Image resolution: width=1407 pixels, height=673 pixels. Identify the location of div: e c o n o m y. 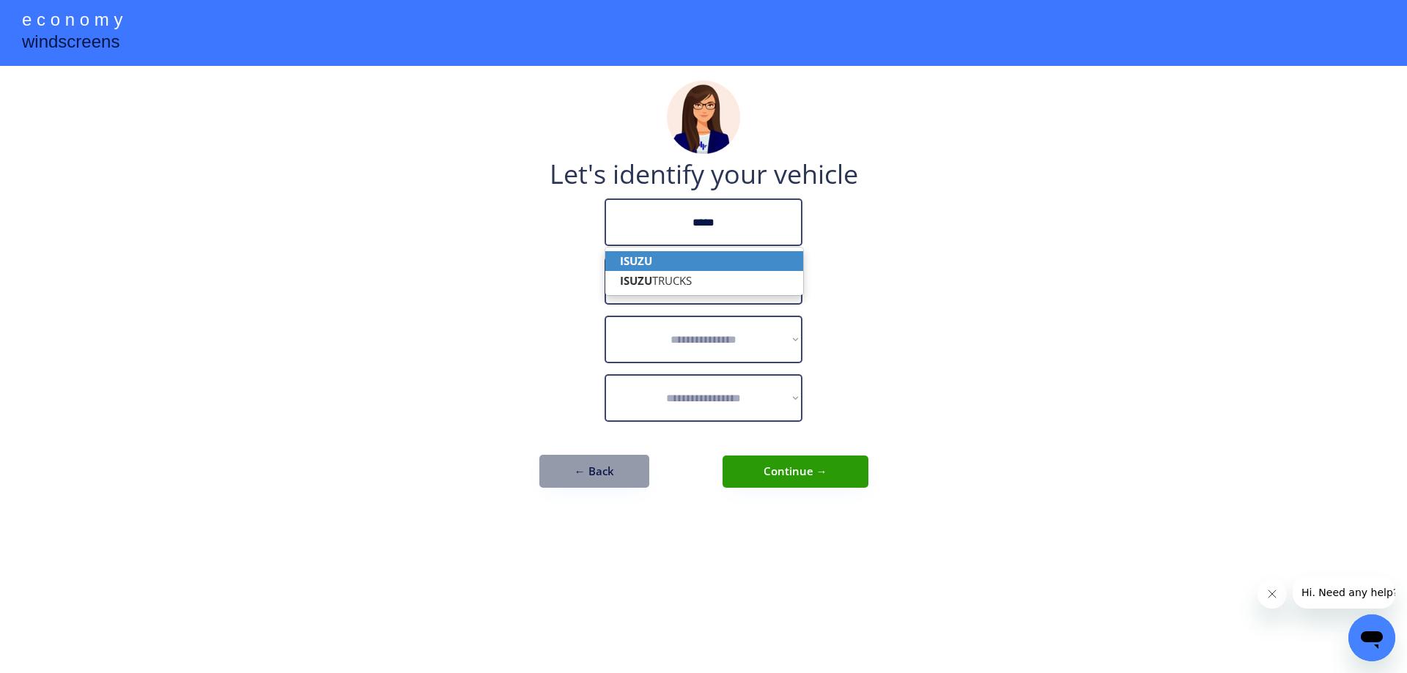
(72, 21).